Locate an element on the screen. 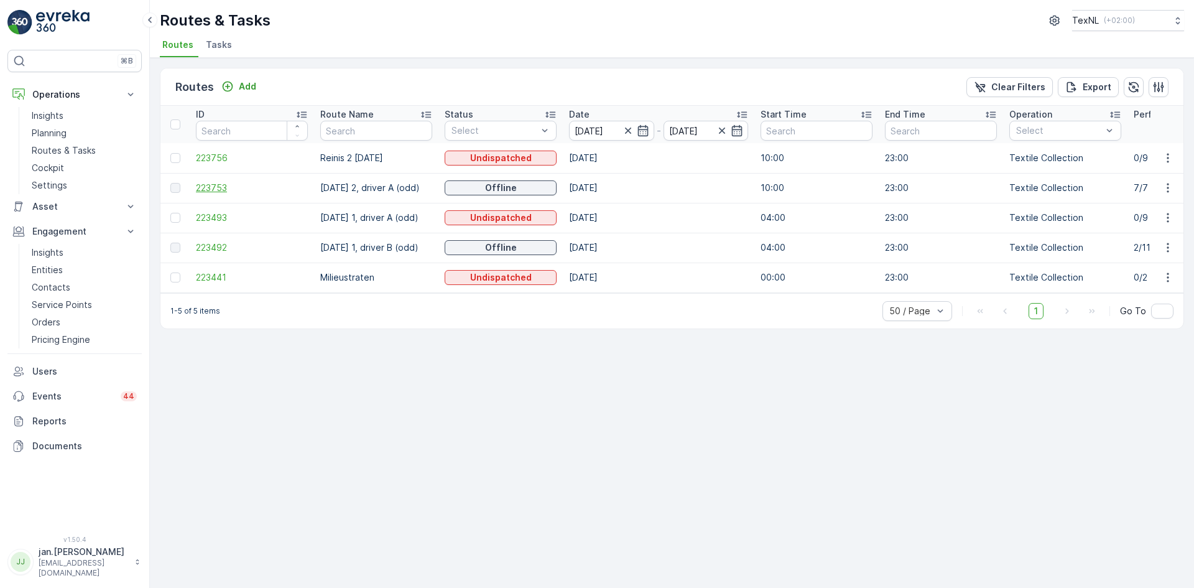  p: Start Time is located at coordinates (784, 114).